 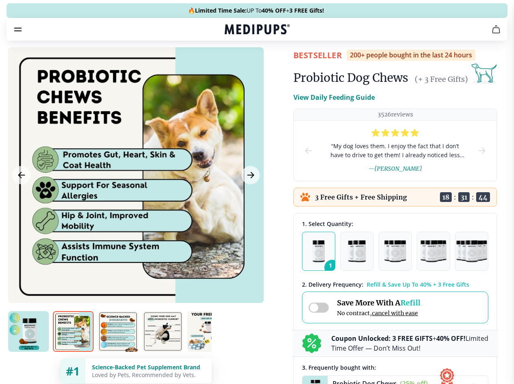 I want to click on p: + Limited Time Offer — Don’t Miss Out!, so click(x=410, y=343).